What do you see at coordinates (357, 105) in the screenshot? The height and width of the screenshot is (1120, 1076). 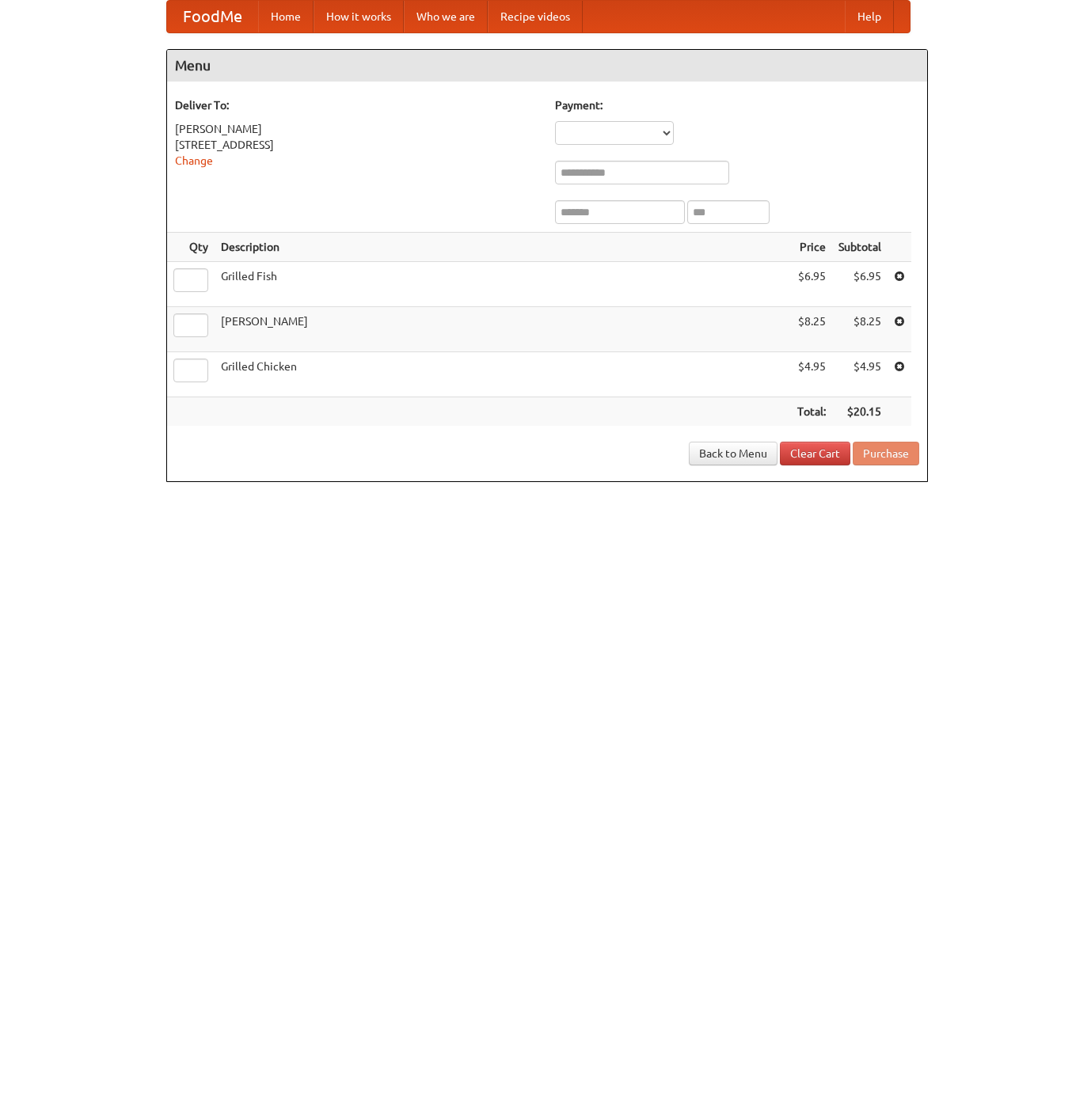 I see `h5: Deliver To:` at bounding box center [357, 105].